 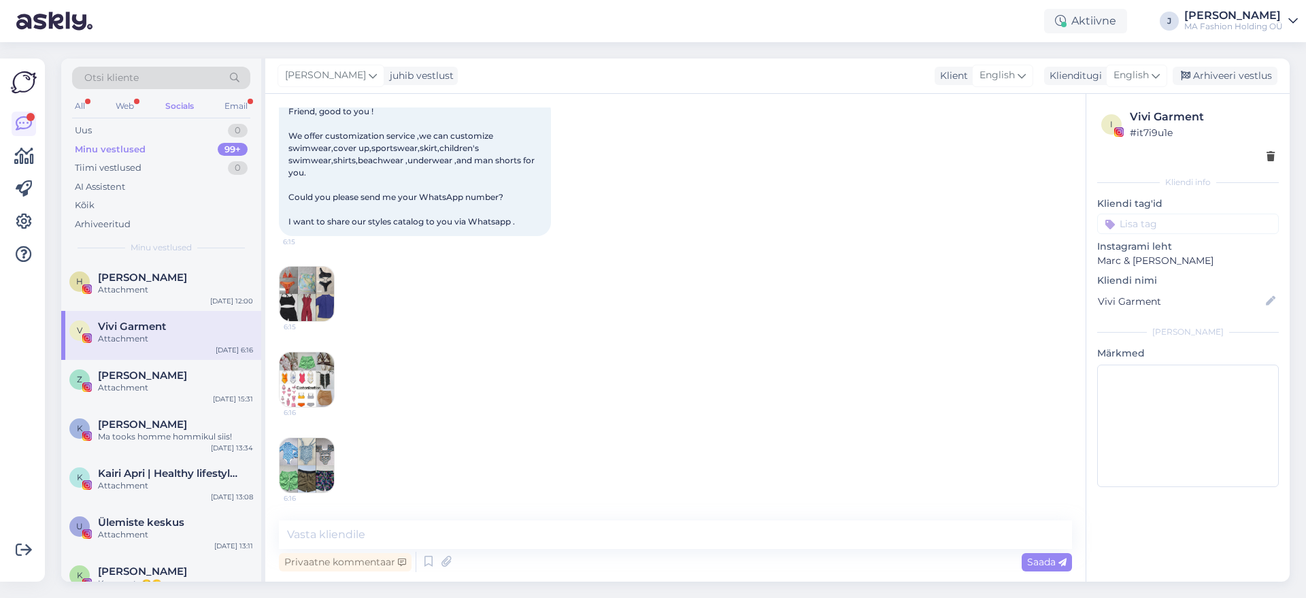 I want to click on div: Email, so click(x=236, y=106).